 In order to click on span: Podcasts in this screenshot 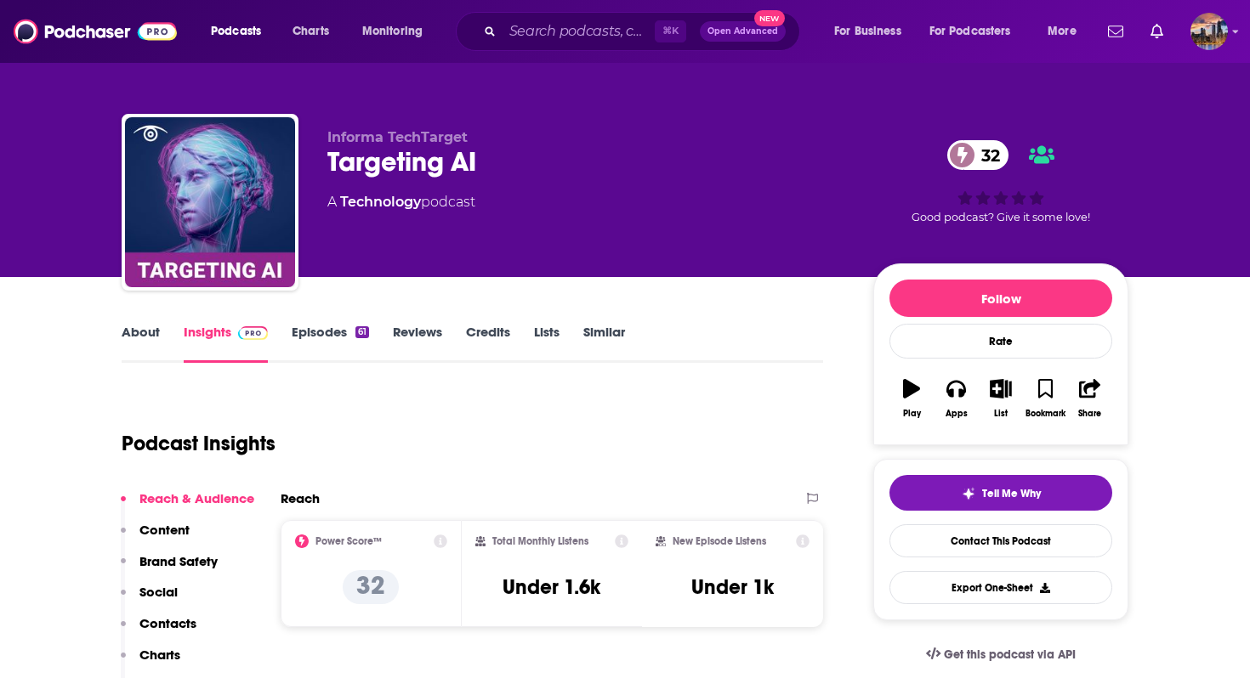, I will do `click(236, 31)`.